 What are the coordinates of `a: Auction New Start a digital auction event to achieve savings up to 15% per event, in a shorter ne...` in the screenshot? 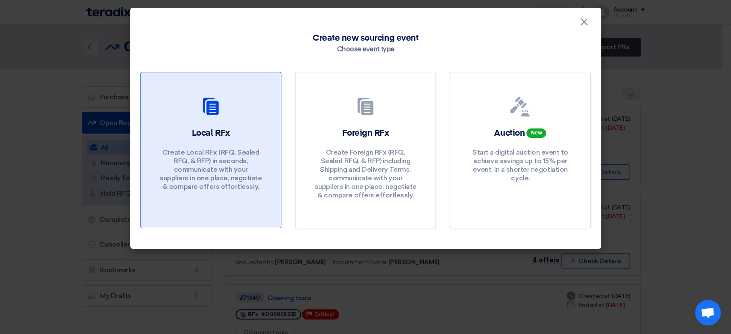 It's located at (520, 150).